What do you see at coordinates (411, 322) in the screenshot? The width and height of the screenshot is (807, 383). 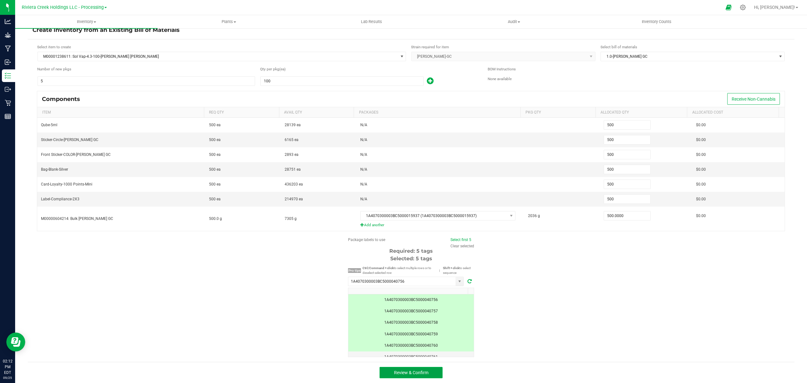 I see `div: 1A4070300003BC5000040758` at bounding box center [411, 322].